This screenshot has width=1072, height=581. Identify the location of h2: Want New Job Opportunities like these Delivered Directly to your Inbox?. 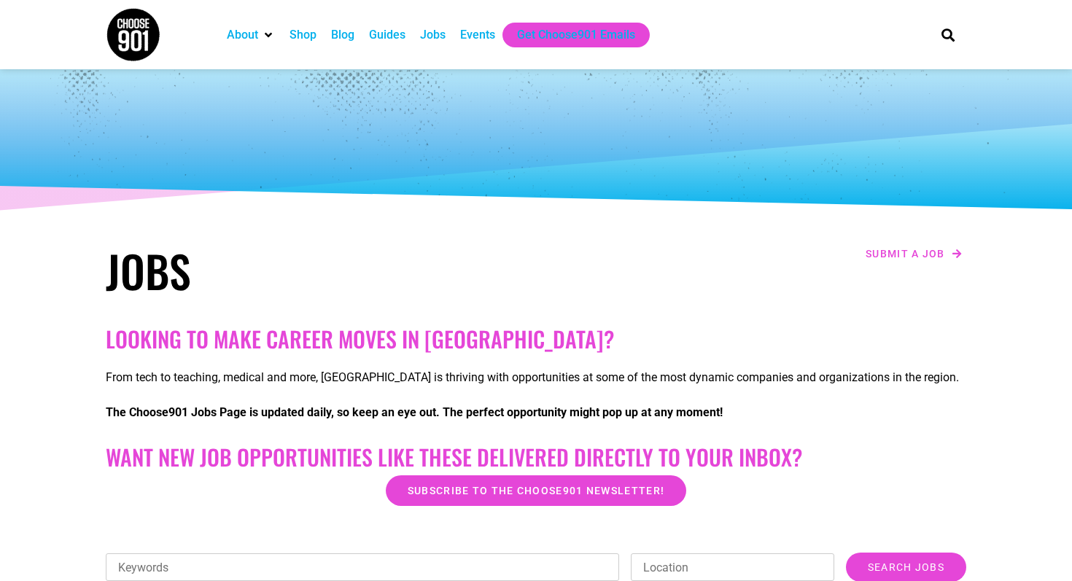
(536, 457).